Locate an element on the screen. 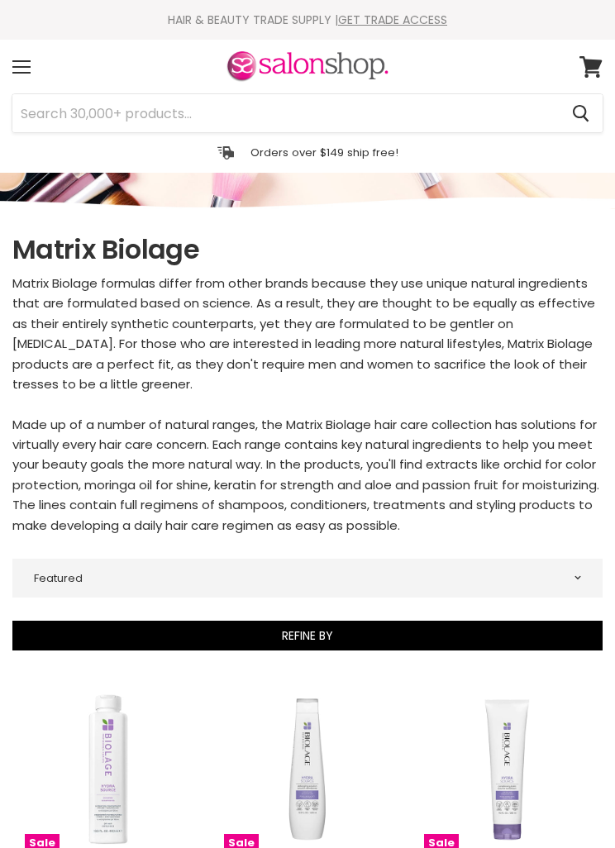  div: Matrix Biolage formulas differ from other brands because they use unique natural ingredients that... is located at coordinates (308, 404).